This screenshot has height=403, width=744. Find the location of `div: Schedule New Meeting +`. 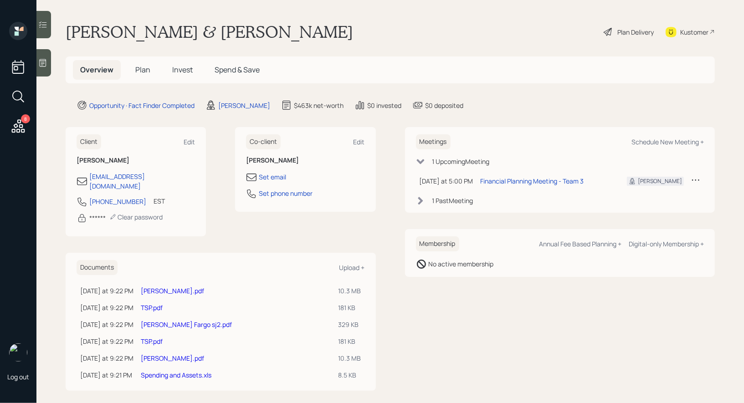

div: Schedule New Meeting + is located at coordinates (667, 142).